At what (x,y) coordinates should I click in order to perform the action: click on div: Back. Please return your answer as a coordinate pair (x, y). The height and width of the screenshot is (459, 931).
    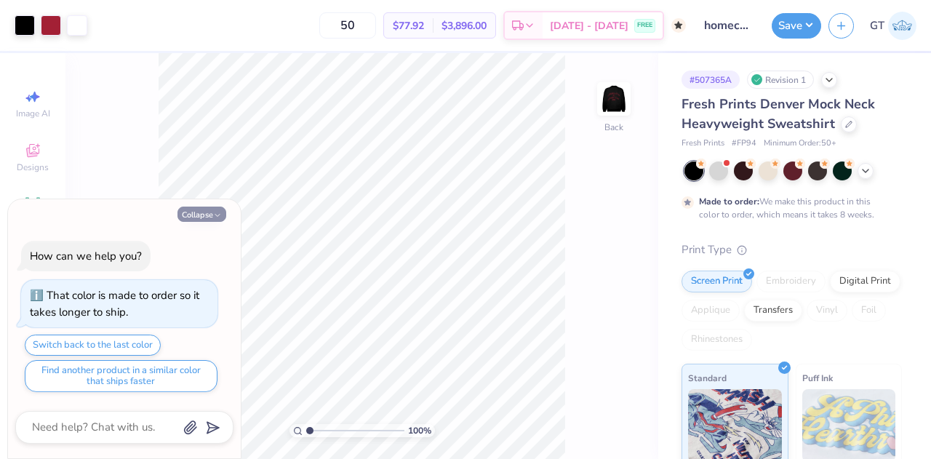
    Looking at the image, I should click on (614, 127).